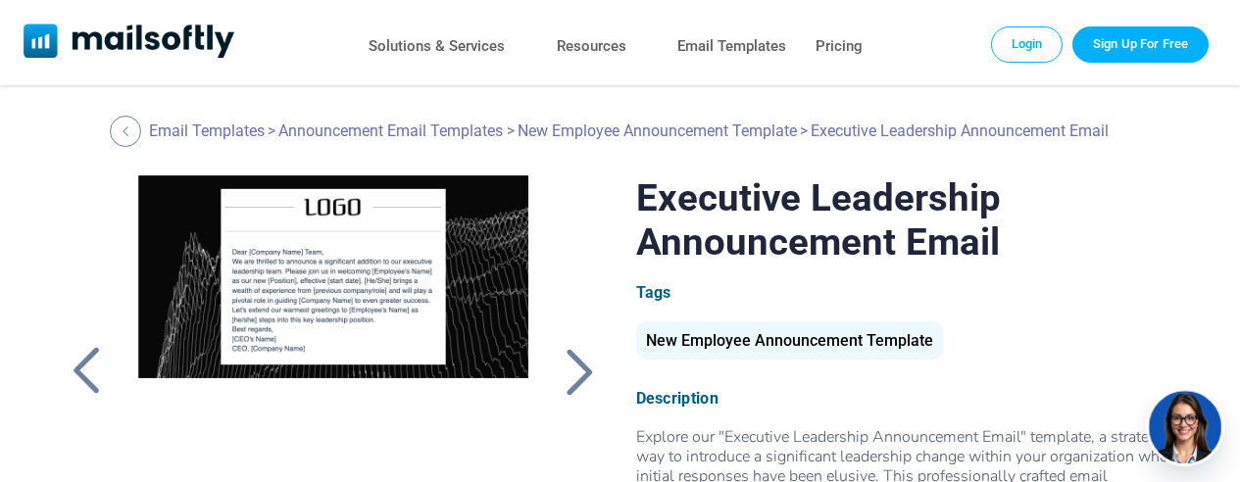 The image size is (1240, 482). What do you see at coordinates (390, 130) in the screenshot?
I see `a: Announcement Email Templates` at bounding box center [390, 130].